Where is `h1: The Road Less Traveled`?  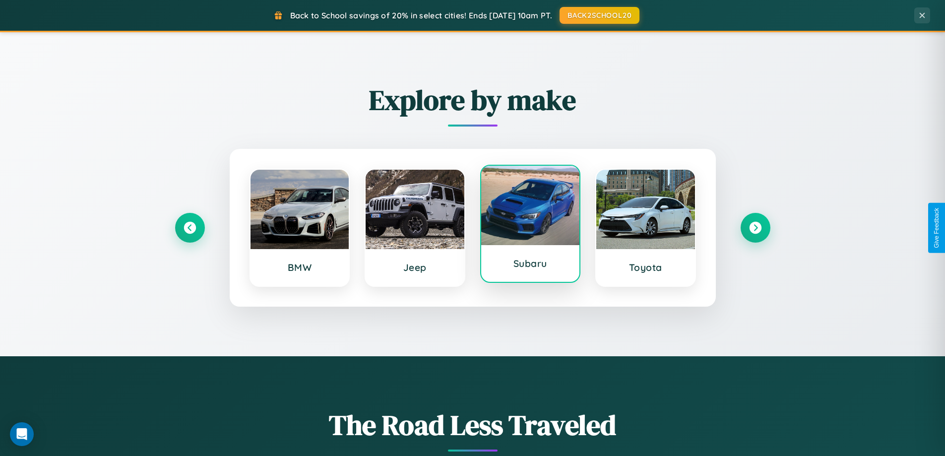
h1: The Road Less Traveled is located at coordinates (473, 425).